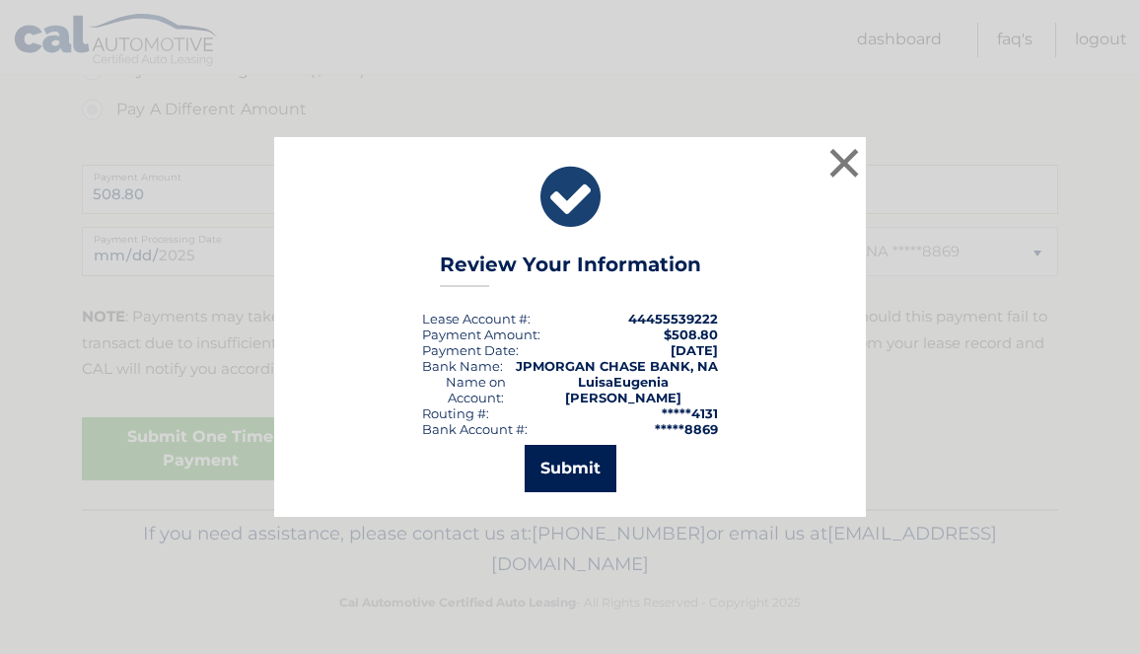 Image resolution: width=1140 pixels, height=654 pixels. What do you see at coordinates (616, 366) in the screenshot?
I see `strong: JPMORGAN CHASE BANK, NA` at bounding box center [616, 366].